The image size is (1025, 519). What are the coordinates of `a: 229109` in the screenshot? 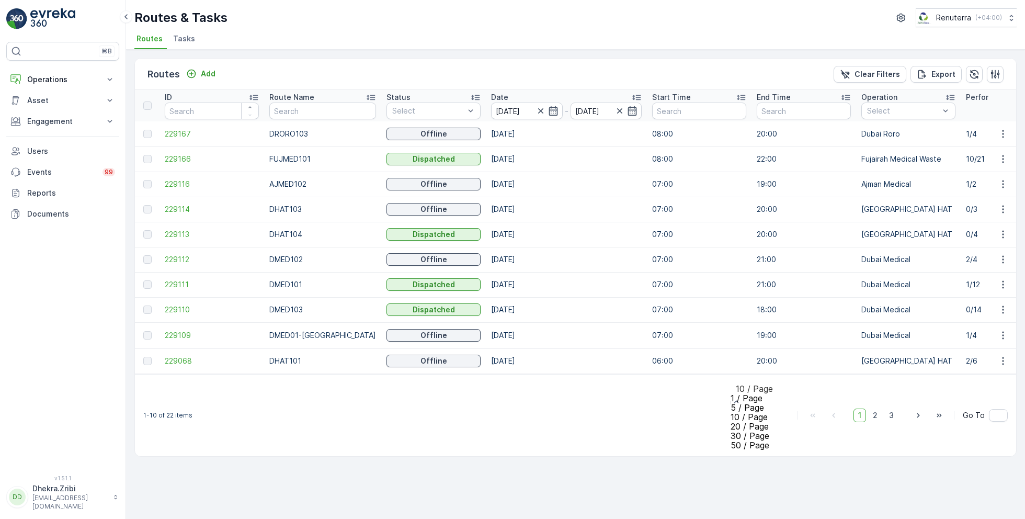 It's located at (212, 335).